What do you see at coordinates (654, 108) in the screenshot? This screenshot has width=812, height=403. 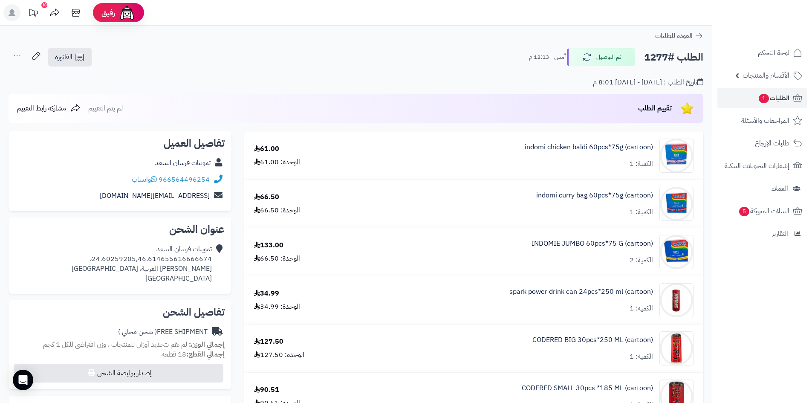 I see `span: تقييم الطلب` at bounding box center [654, 108].